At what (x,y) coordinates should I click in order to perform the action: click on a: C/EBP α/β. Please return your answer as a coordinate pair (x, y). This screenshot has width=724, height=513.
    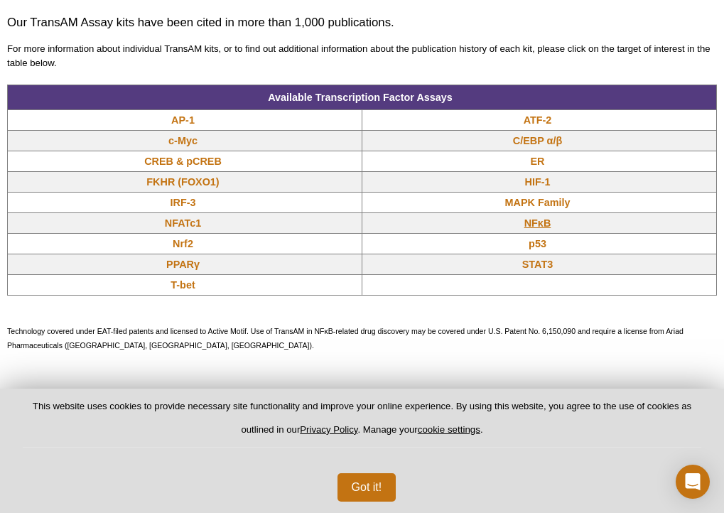
    Looking at the image, I should click on (537, 141).